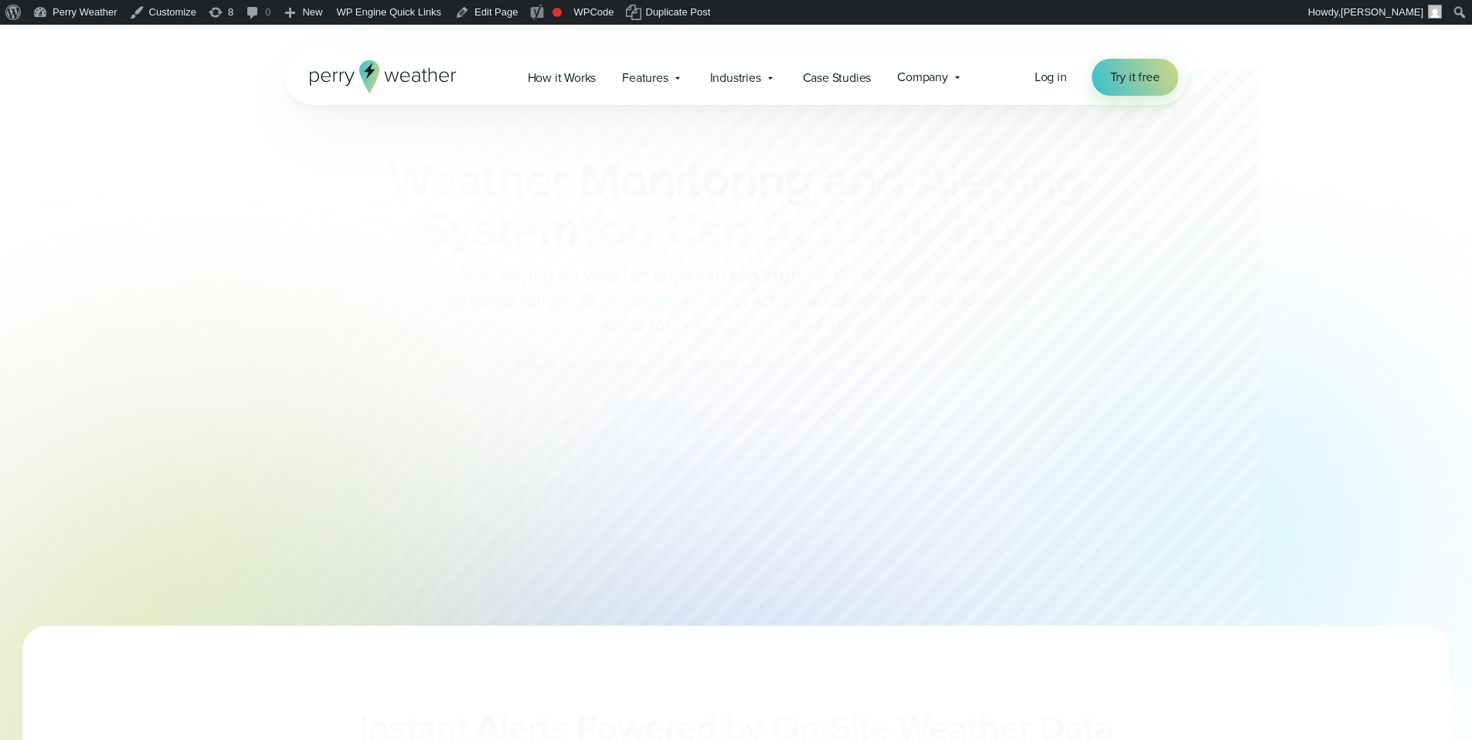 The image size is (1472, 740). What do you see at coordinates (1135, 77) in the screenshot?
I see `a: Try it free` at bounding box center [1135, 77].